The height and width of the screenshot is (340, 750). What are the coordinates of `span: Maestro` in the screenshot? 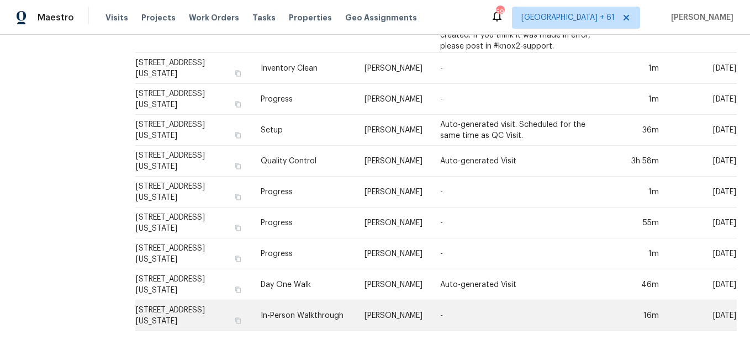 It's located at (56, 18).